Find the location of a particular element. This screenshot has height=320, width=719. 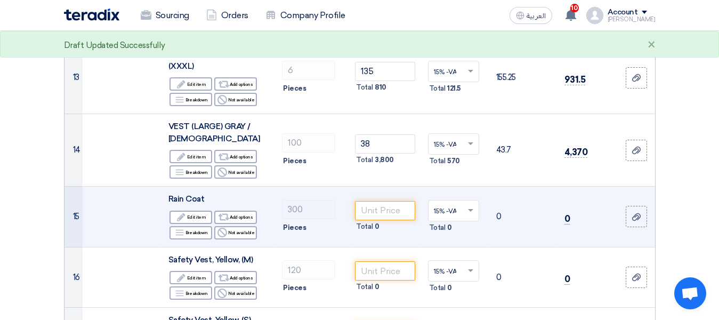

span: Rain Coat is located at coordinates (187, 199).